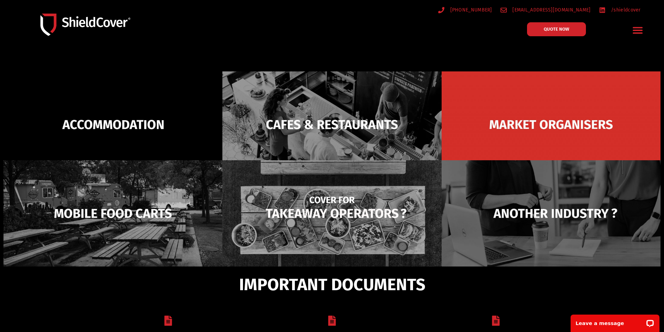 The image size is (664, 332). I want to click on img: Shield-Cover-Underwriting-Australia-logo-full, so click(85, 24).